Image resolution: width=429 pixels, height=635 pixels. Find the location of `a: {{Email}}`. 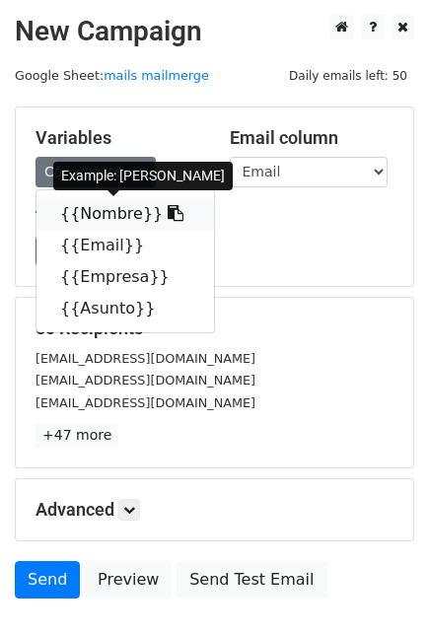

a: {{Email}} is located at coordinates (125, 246).